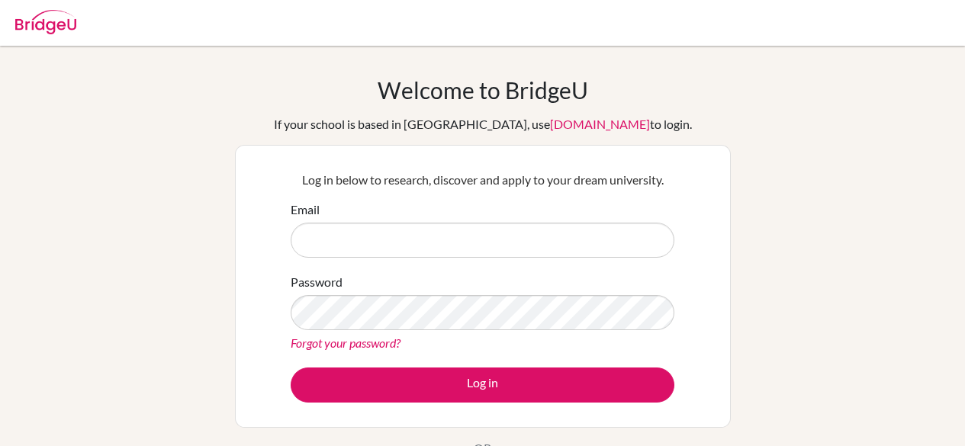 Image resolution: width=965 pixels, height=446 pixels. Describe the element at coordinates (345, 342) in the screenshot. I see `a: Forgot your password?` at that location.